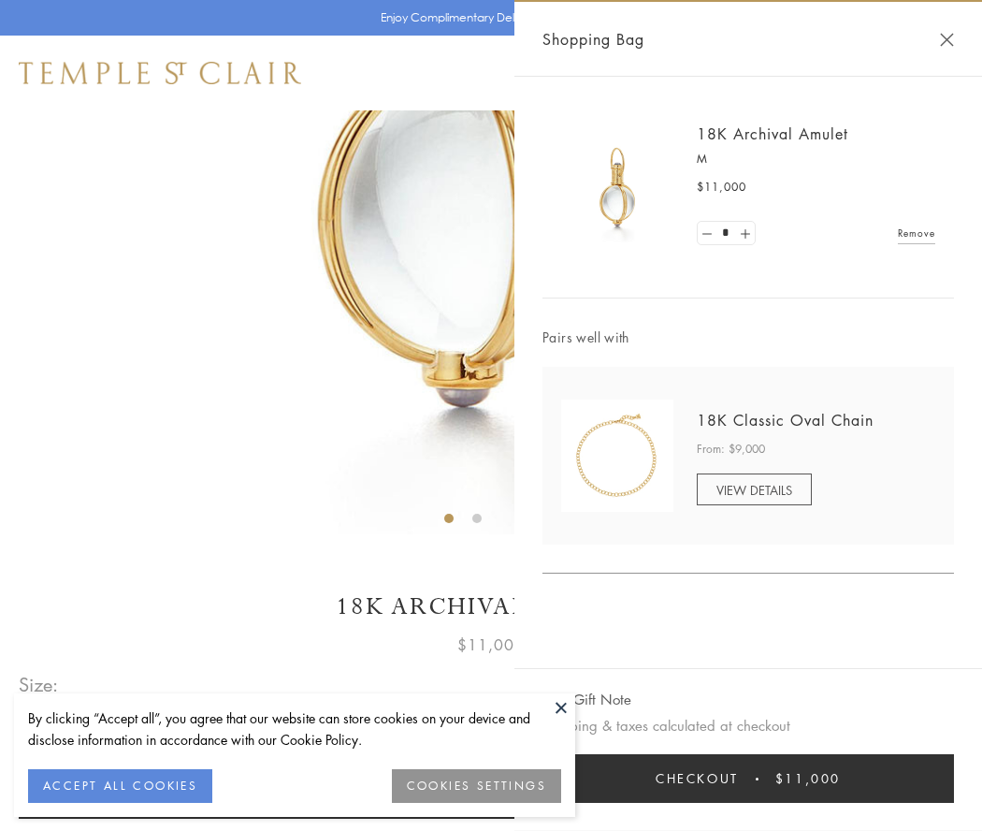  I want to click on button: Checkout $11,000, so click(748, 778).